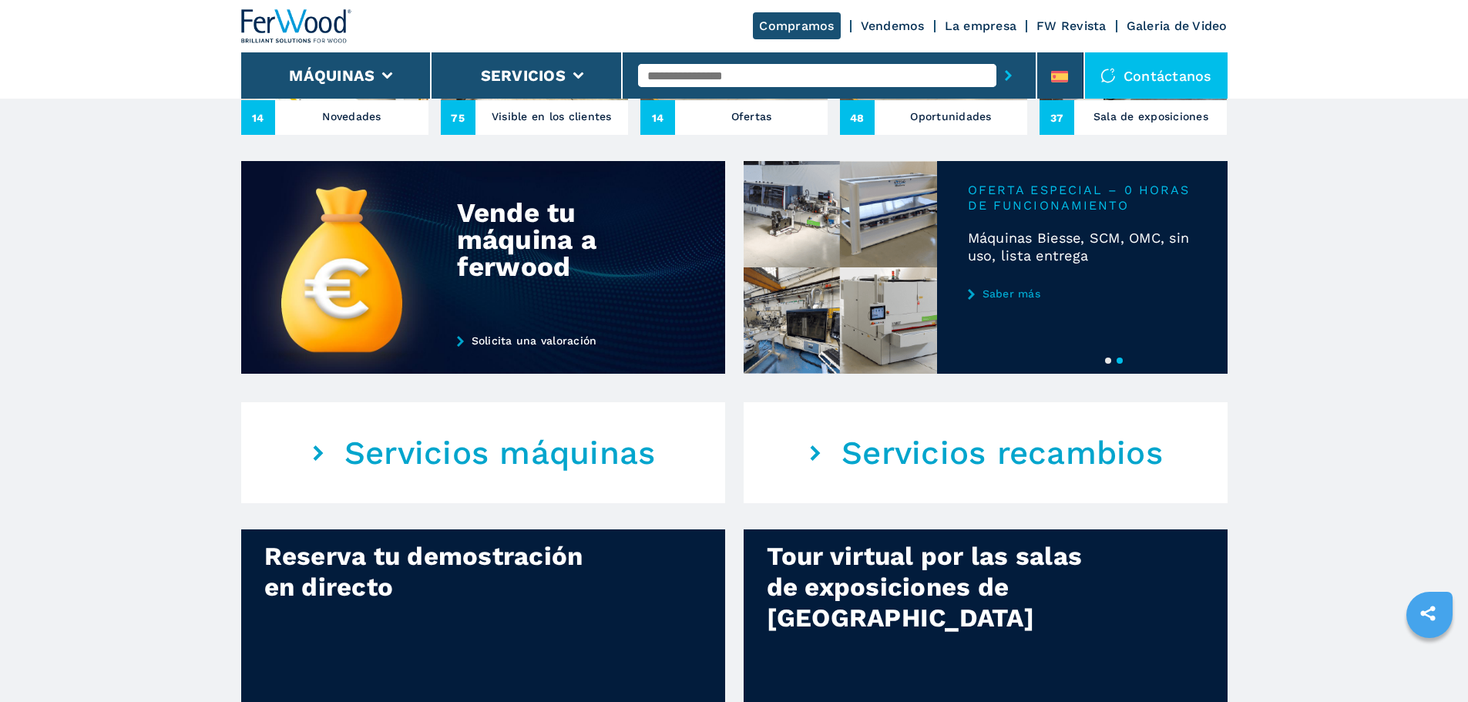  Describe the element at coordinates (950, 116) in the screenshot. I see `h3: Oportunidades` at that location.